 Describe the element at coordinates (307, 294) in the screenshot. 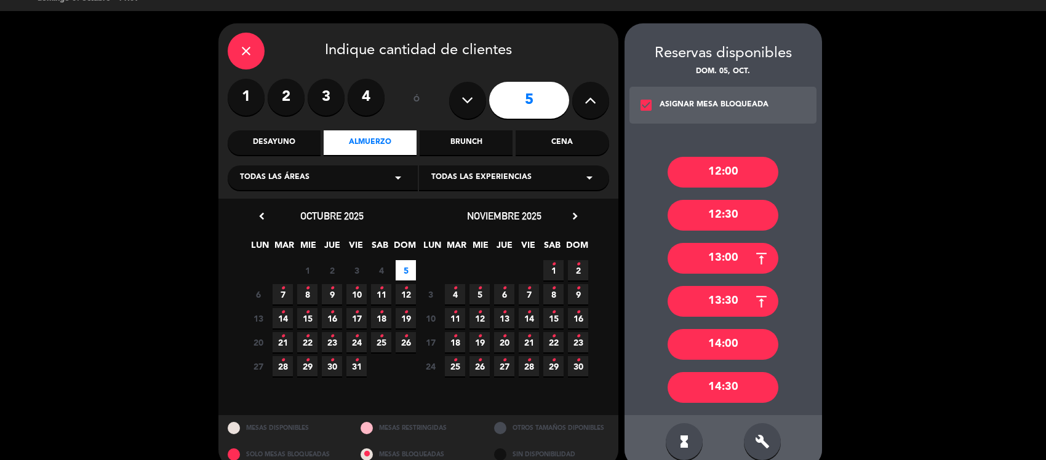

I see `span: 8` at that location.